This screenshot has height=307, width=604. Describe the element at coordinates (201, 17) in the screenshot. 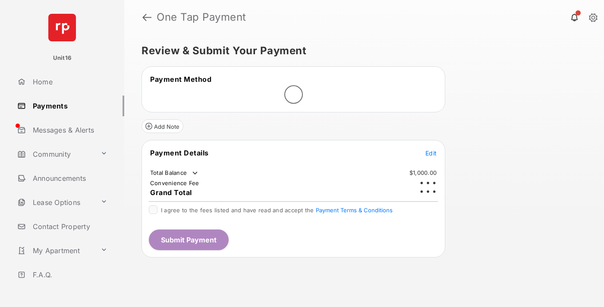

I see `strong: One Tap Payment` at that location.